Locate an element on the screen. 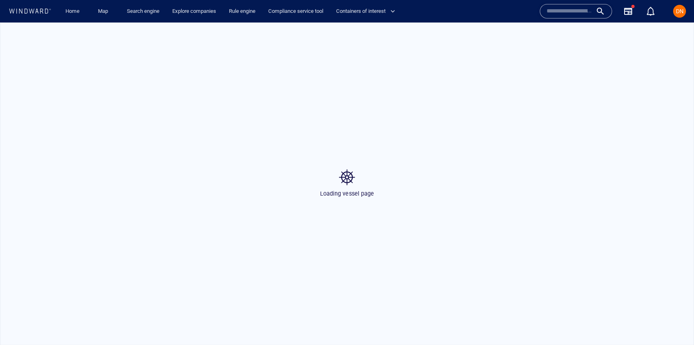 The image size is (694, 345). a: Search engine is located at coordinates (143, 11).